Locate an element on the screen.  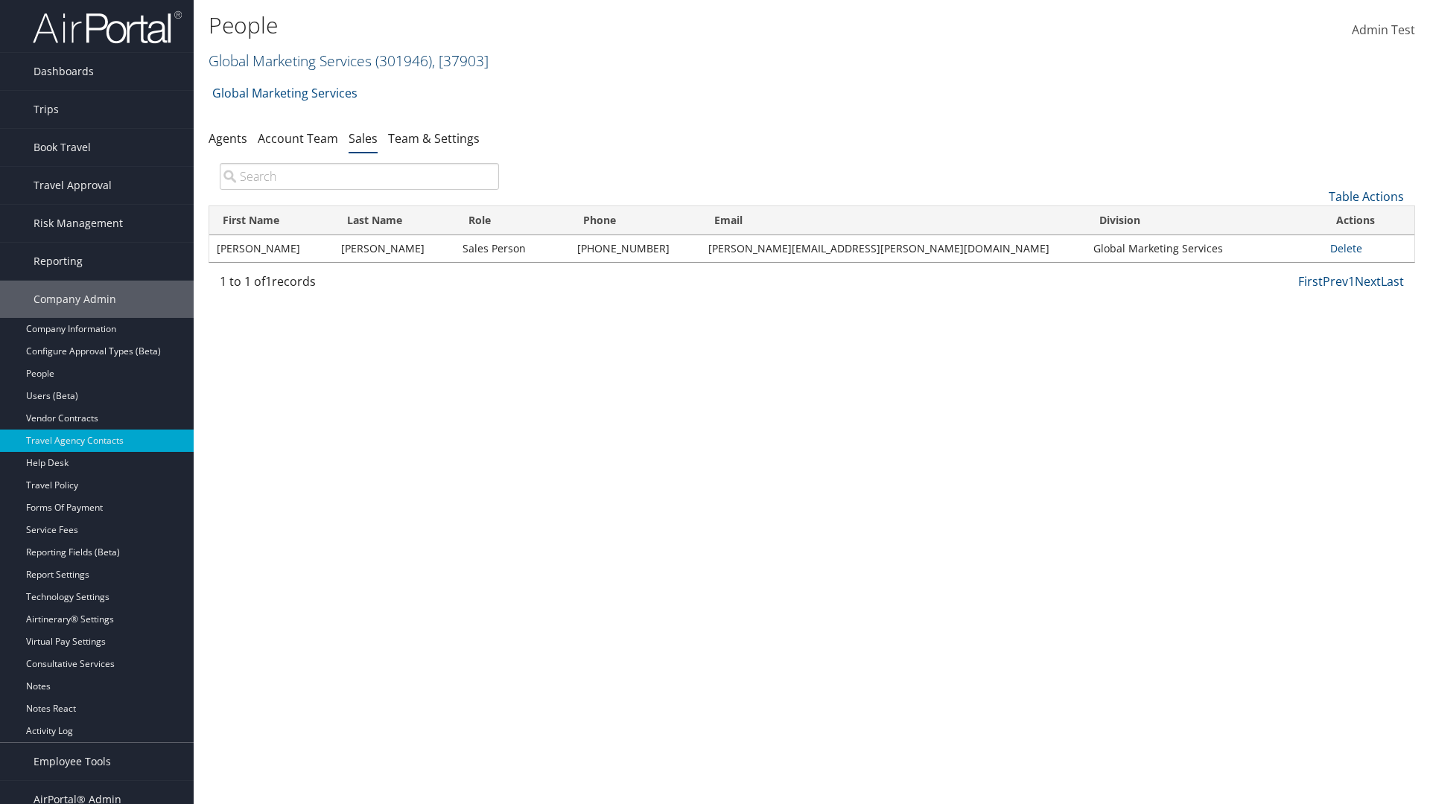
a: Delete is located at coordinates (1346, 248).